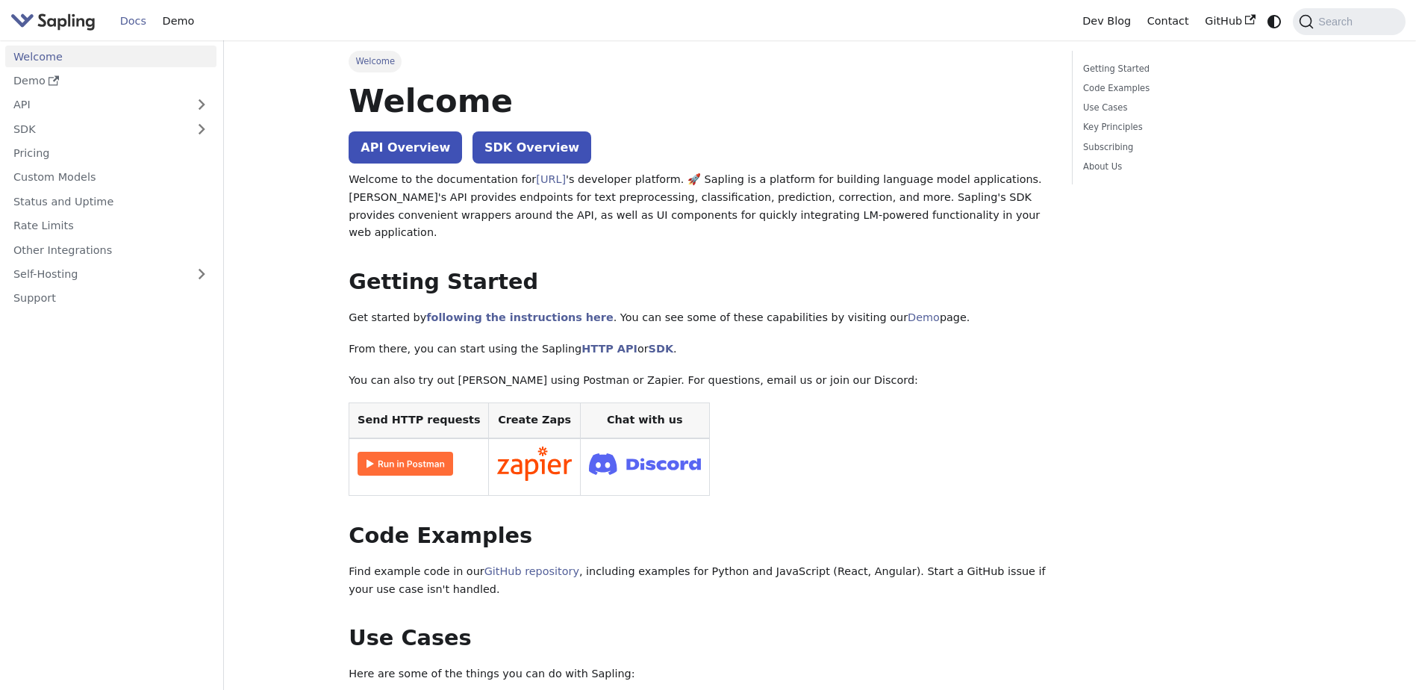 This screenshot has height=690, width=1416. Describe the element at coordinates (699, 638) in the screenshot. I see `h2: Use Cases` at that location.